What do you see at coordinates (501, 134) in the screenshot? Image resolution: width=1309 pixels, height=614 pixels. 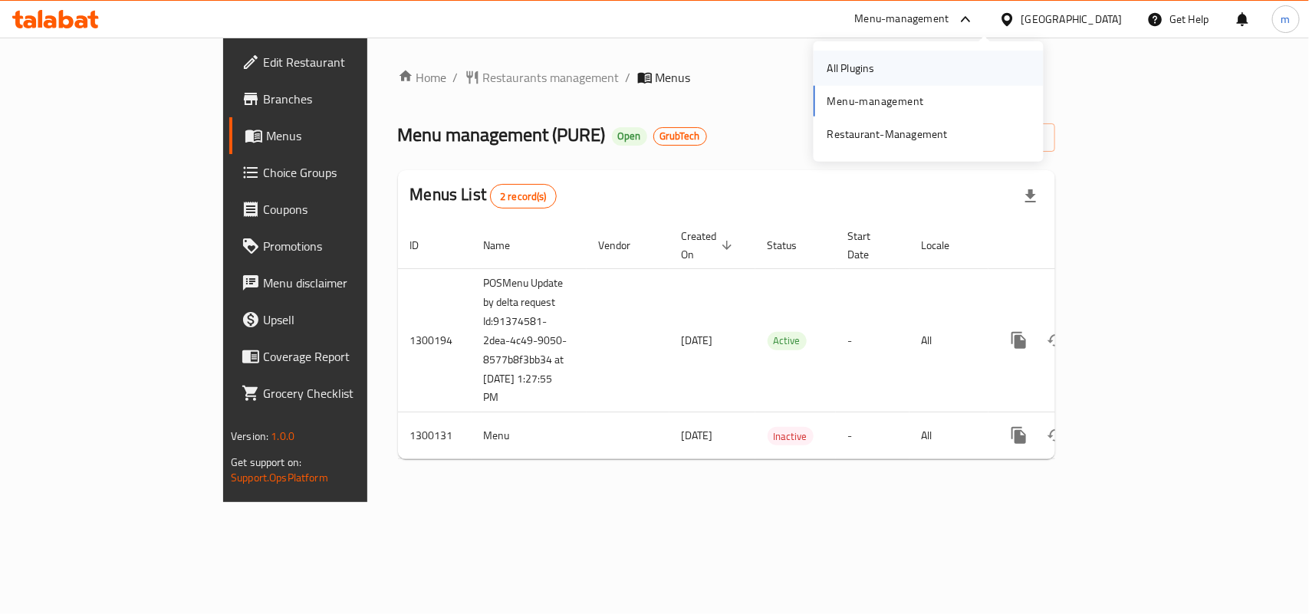 I see `span: Menu management ( PURE )` at bounding box center [501, 134].